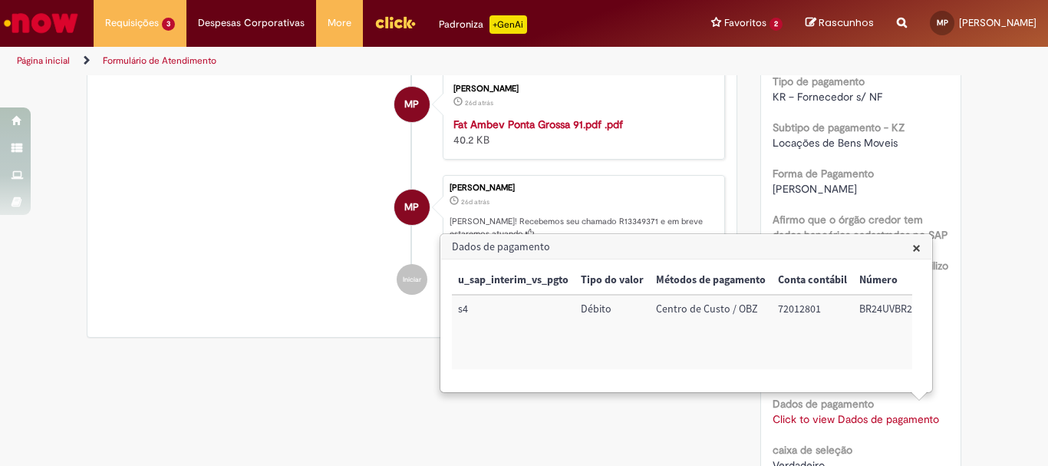 The image size is (1048, 466). I want to click on button: Close, so click(916, 247).